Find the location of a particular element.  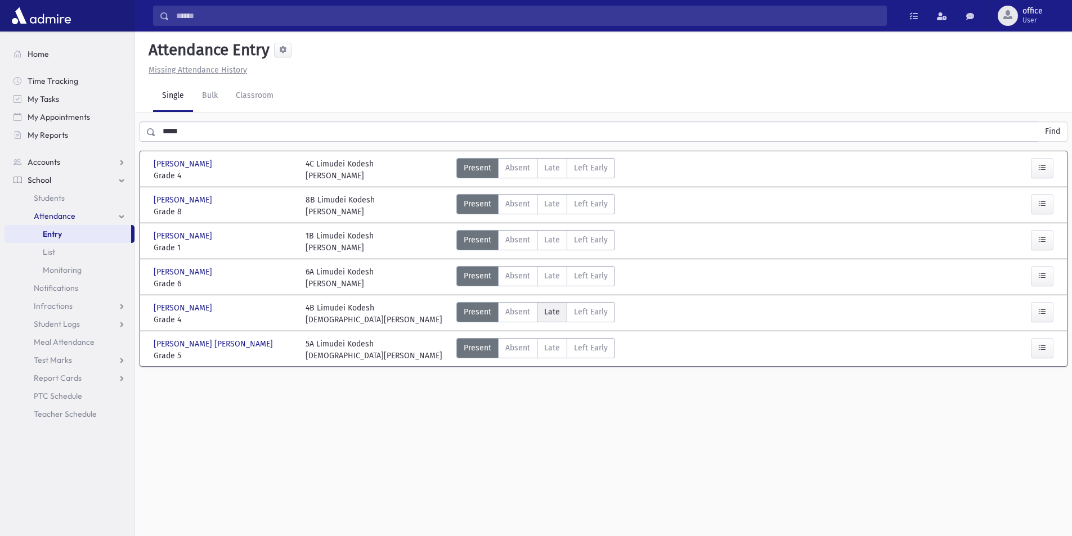

a: My Tasks is located at coordinates (69, 99).